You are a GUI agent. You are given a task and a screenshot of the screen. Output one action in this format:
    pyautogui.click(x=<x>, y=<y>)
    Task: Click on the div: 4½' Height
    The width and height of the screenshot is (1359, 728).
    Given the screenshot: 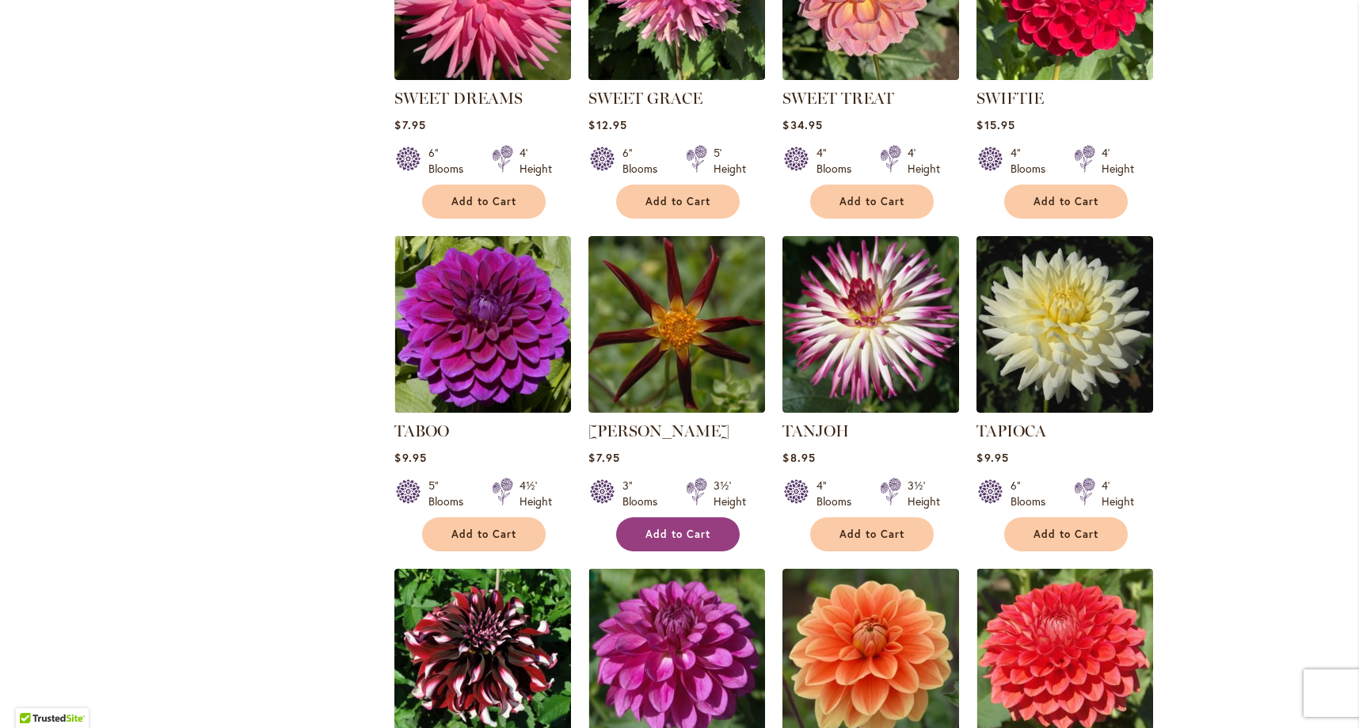 What is the action you would take?
    pyautogui.click(x=535, y=493)
    